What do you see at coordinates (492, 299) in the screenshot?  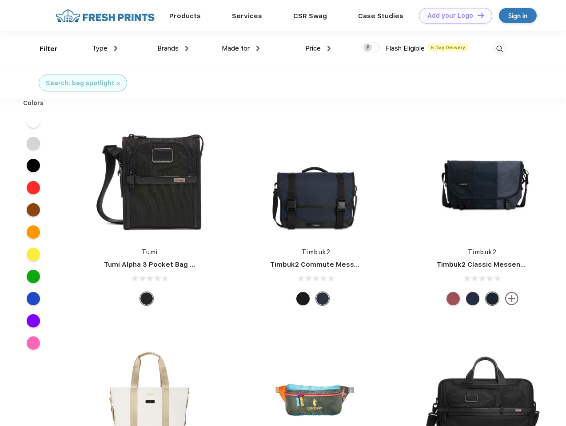 I see `div: Eco Monsoon` at bounding box center [492, 299].